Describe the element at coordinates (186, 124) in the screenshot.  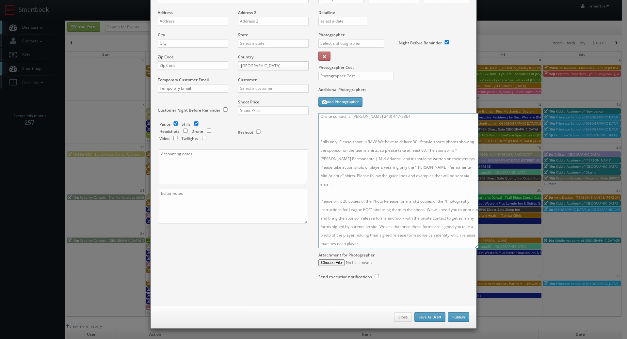
I see `label: Stills` at that location.